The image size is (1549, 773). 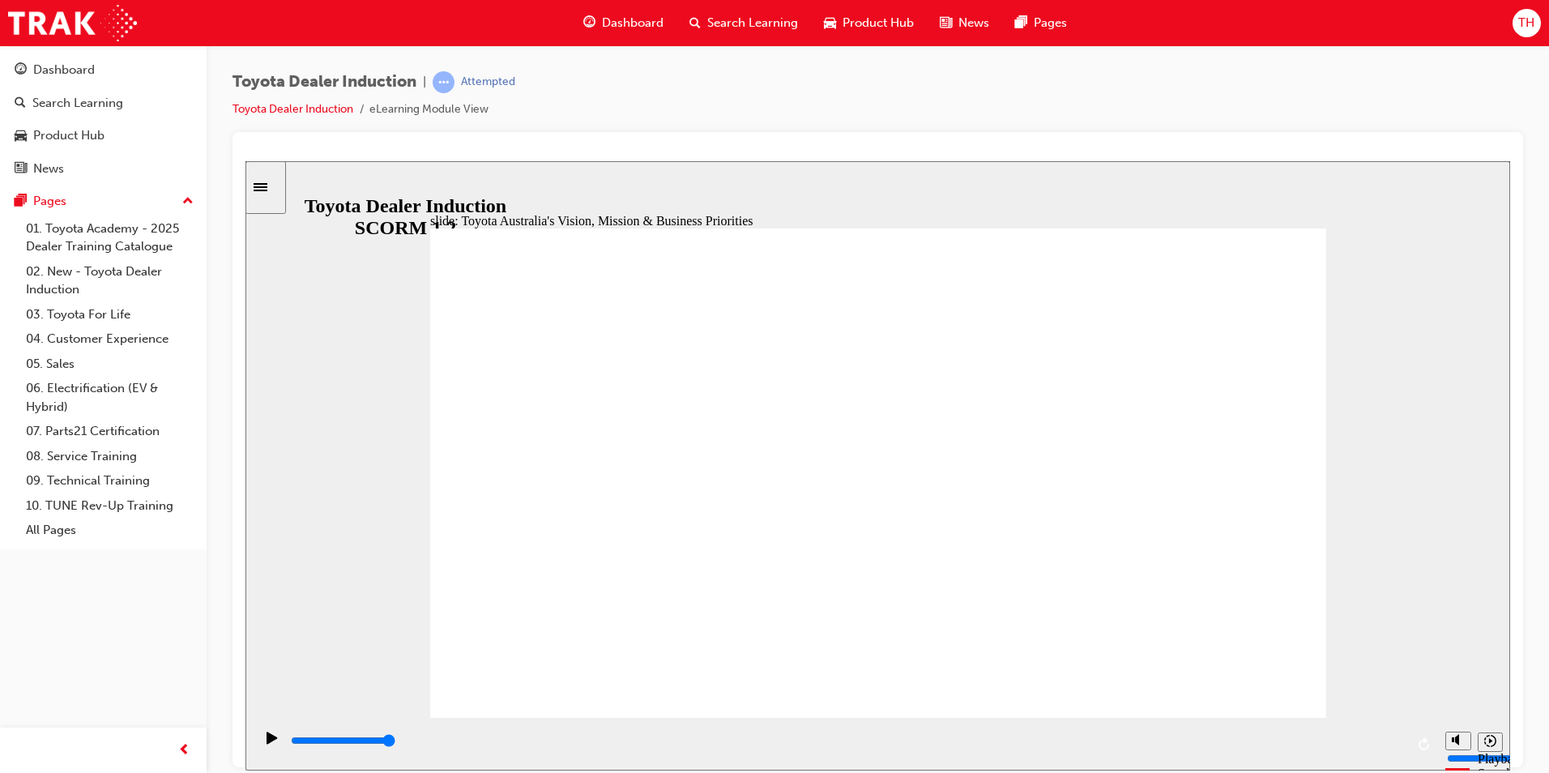 What do you see at coordinates (1179, 583) in the screenshot?
I see `button: Replay (Ctrl+Alt+R)` at bounding box center [1179, 583].